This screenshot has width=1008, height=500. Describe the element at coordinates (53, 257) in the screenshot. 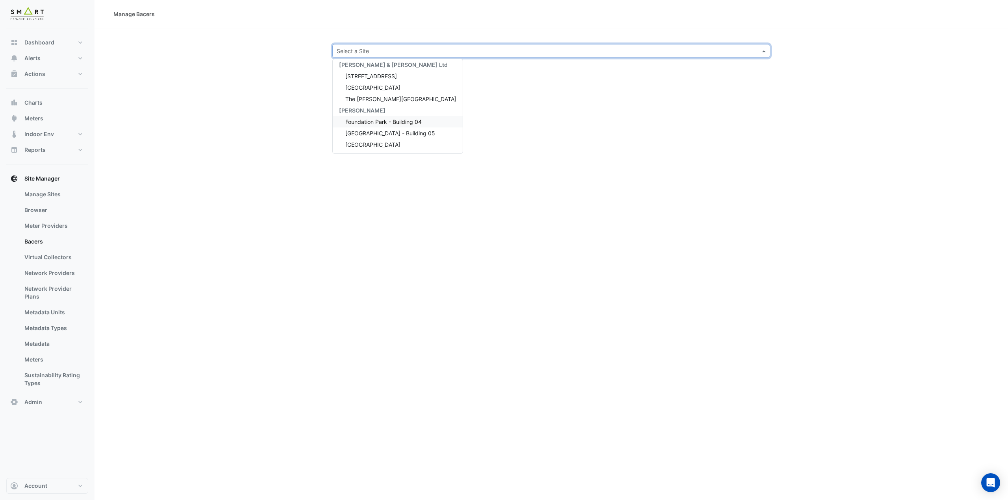

I see `a: Virtual Collectors` at that location.